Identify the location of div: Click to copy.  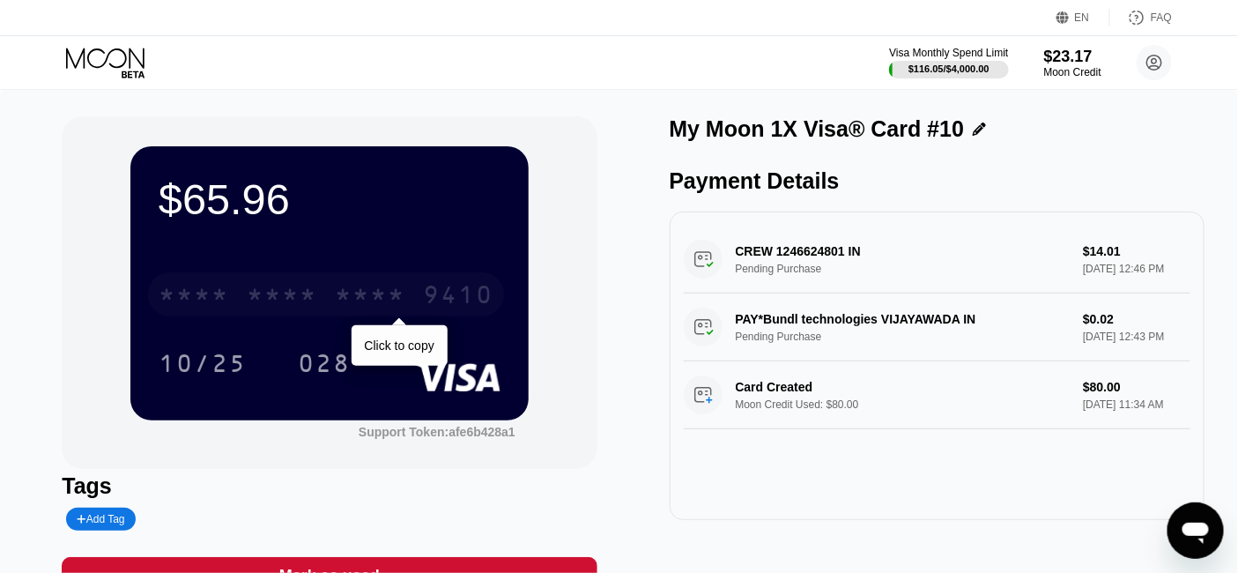
(399, 345).